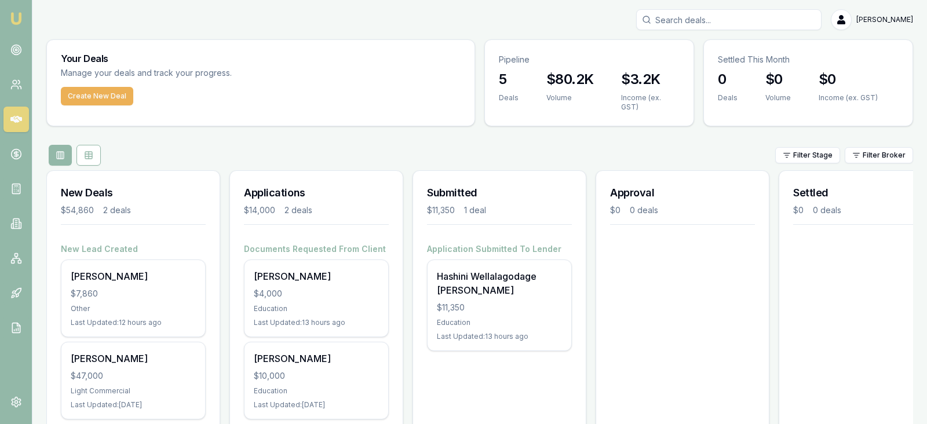  Describe the element at coordinates (133, 309) in the screenshot. I see `div: Other` at that location.